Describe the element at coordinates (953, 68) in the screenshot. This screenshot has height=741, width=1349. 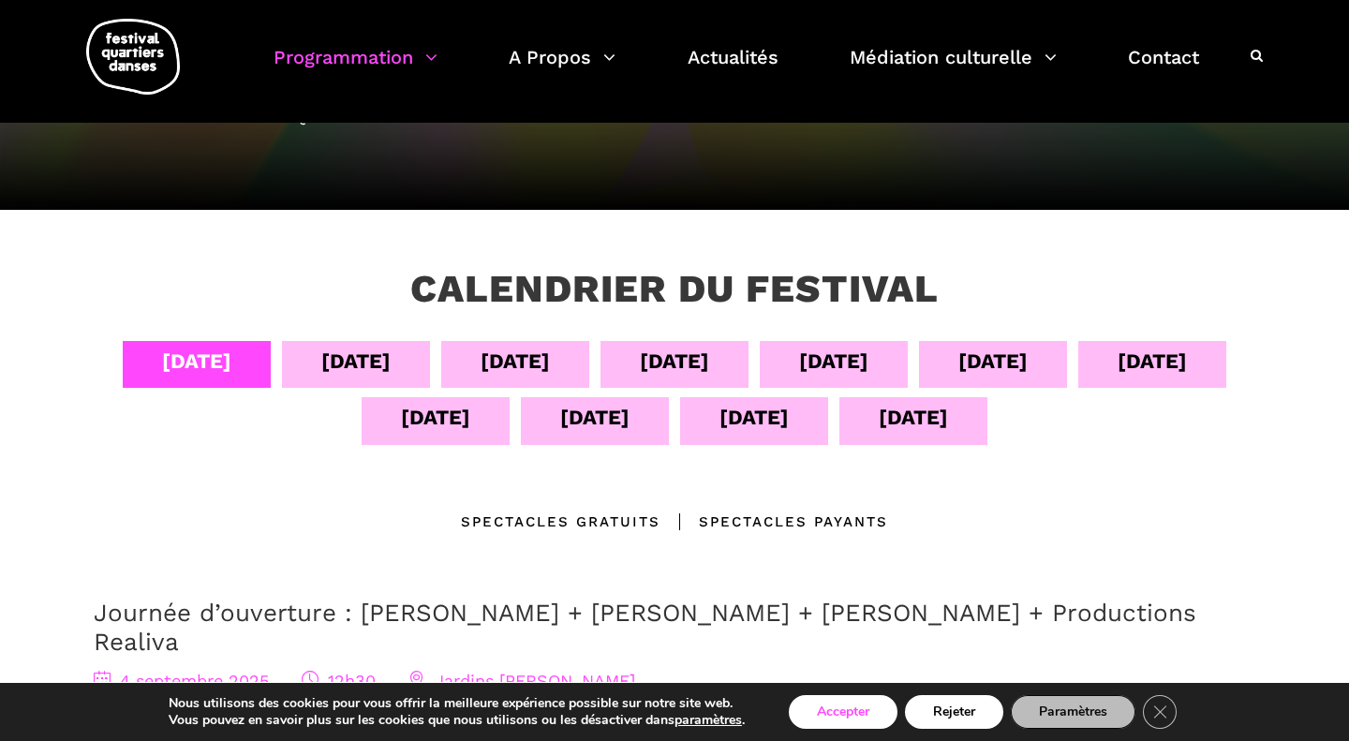
I see `a: Médiation culturelle` at that location.